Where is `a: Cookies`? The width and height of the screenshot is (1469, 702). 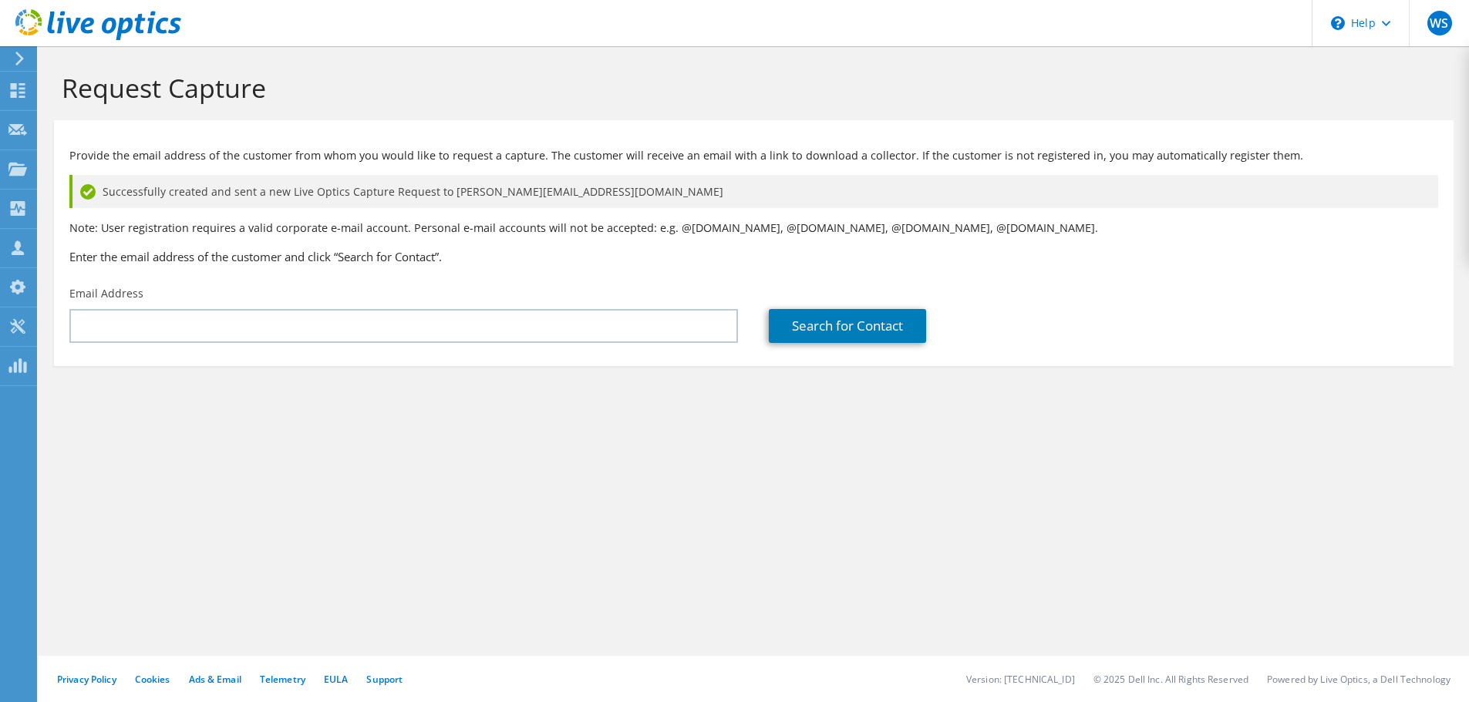 a: Cookies is located at coordinates (153, 679).